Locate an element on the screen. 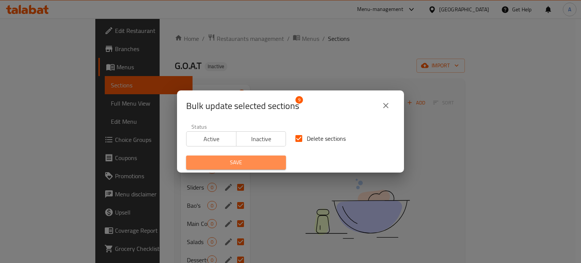 This screenshot has width=581, height=263. span: Active is located at coordinates (211, 139).